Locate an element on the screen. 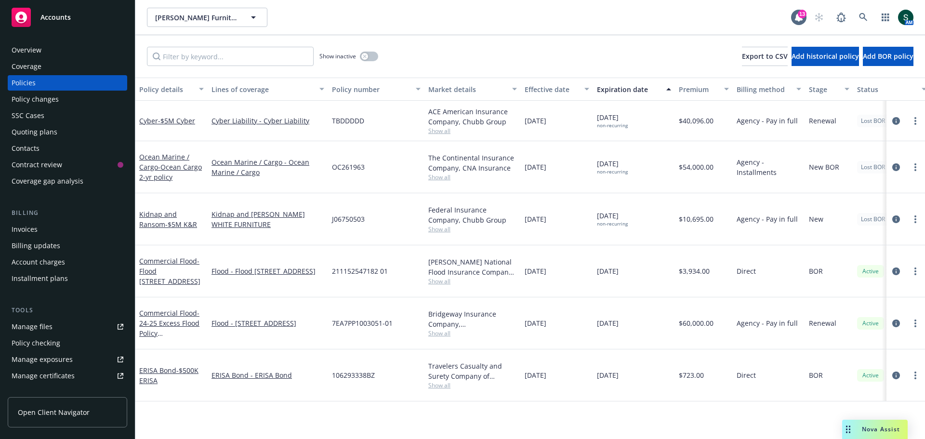 The width and height of the screenshot is (925, 439). div: Policy number is located at coordinates (371, 89).